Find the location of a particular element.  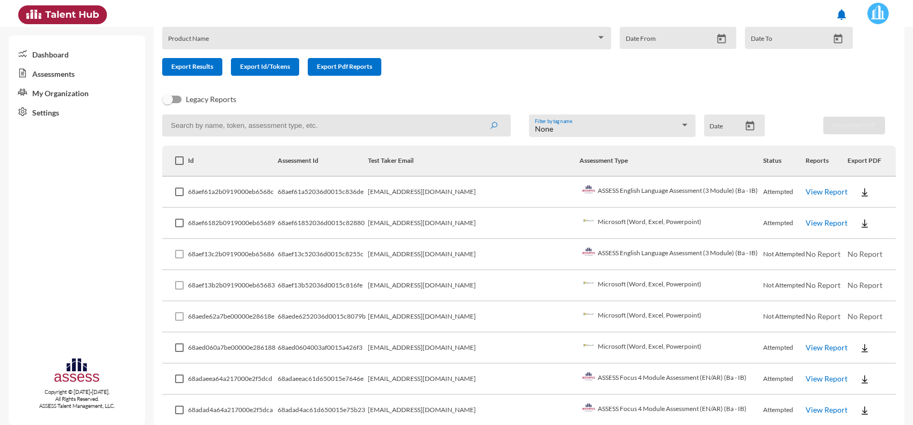

td: 68aef61a2b0919000eb6568c is located at coordinates (232, 192).